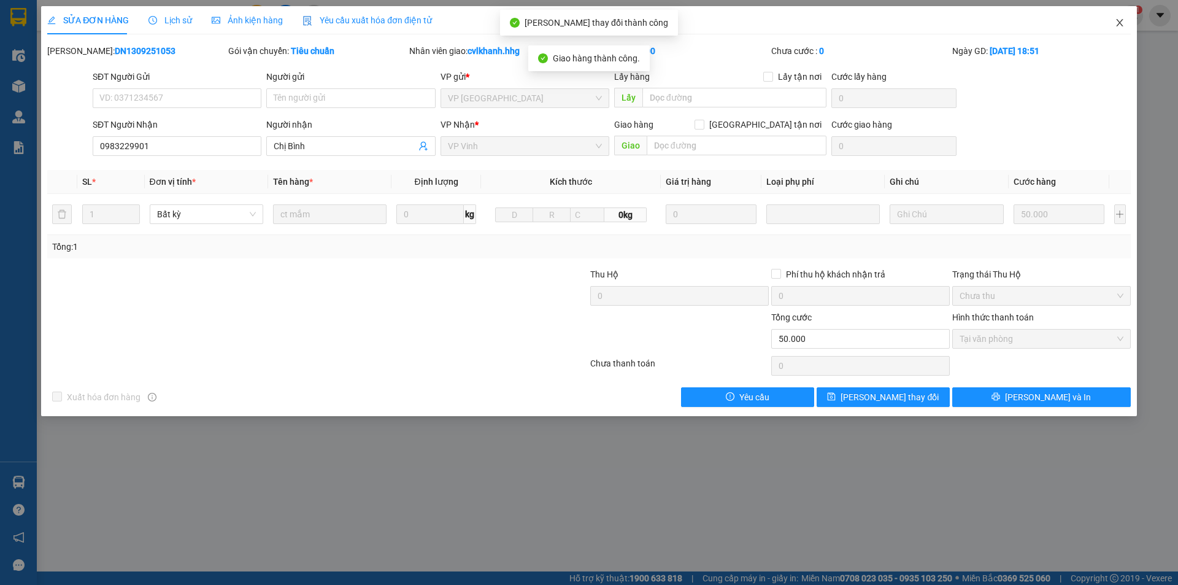 This screenshot has width=1178, height=585. What do you see at coordinates (423, 146) in the screenshot?
I see `span: user-add` at bounding box center [423, 146].